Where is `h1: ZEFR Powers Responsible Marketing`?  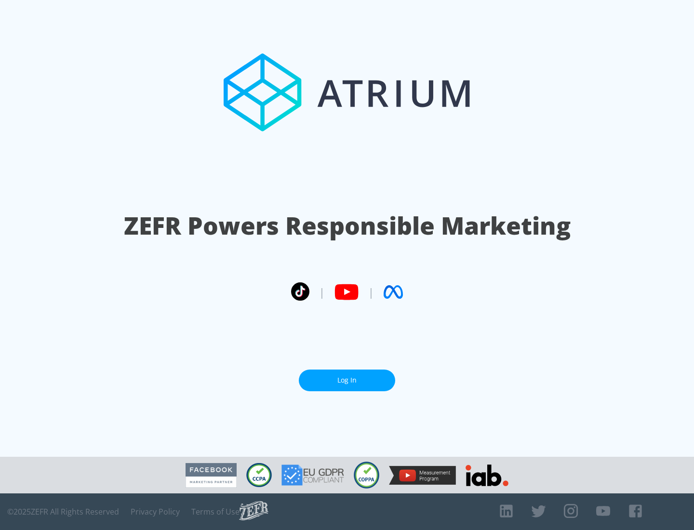
h1: ZEFR Powers Responsible Marketing is located at coordinates (347, 226).